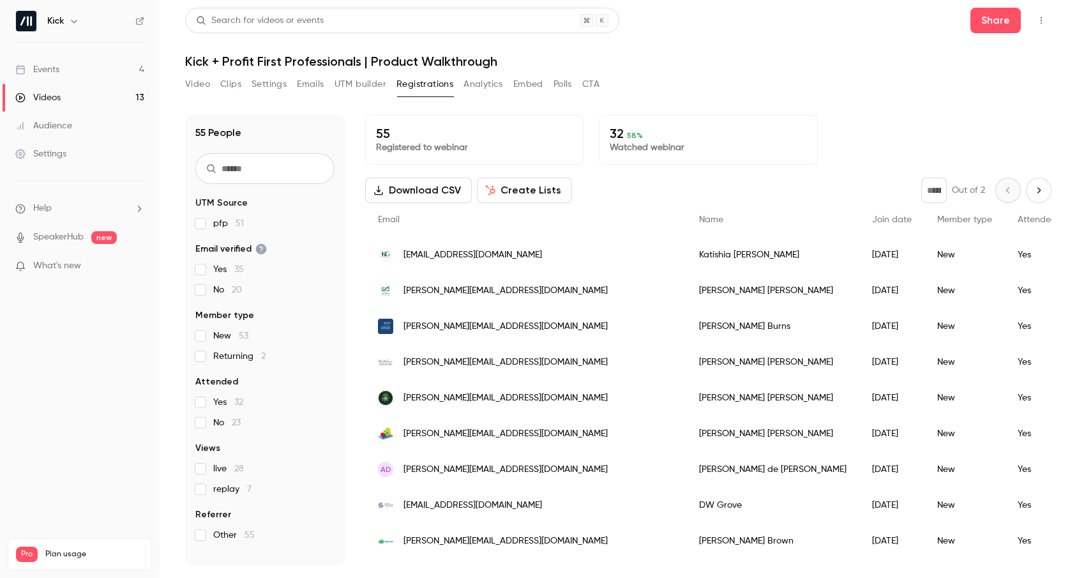 Image resolution: width=1077 pixels, height=578 pixels. I want to click on span: Member type, so click(964, 220).